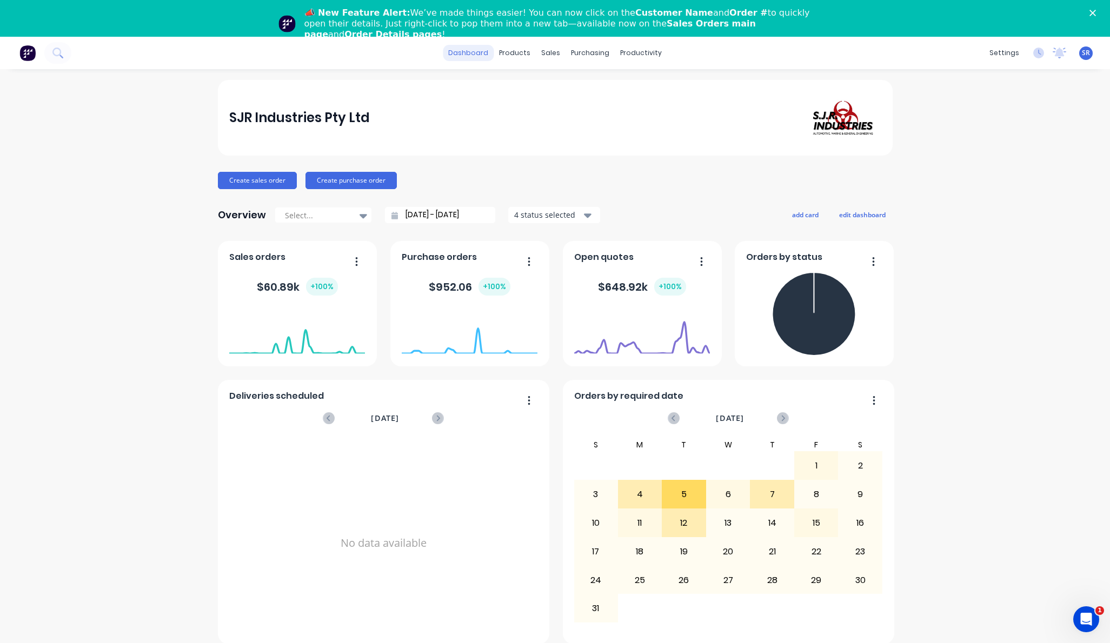  I want to click on div: $ 952.06, so click(469, 287).